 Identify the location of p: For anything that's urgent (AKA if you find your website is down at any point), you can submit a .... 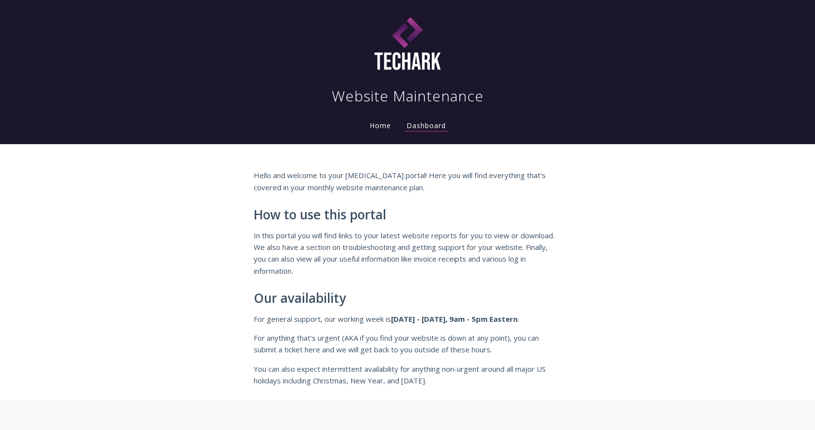
(408, 344).